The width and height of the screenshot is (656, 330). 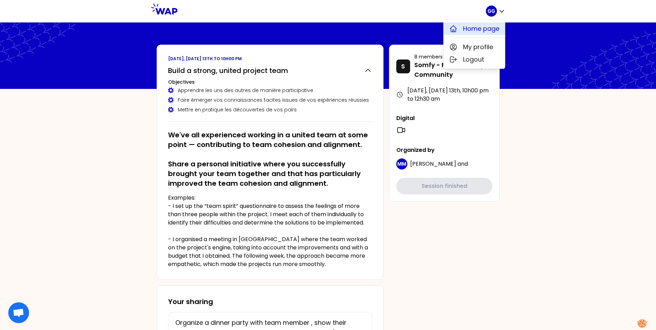 I want to click on p: Examples: - I set up the “team spirit” questionnaire to assess the feelings of more than three pe..., so click(x=270, y=231).